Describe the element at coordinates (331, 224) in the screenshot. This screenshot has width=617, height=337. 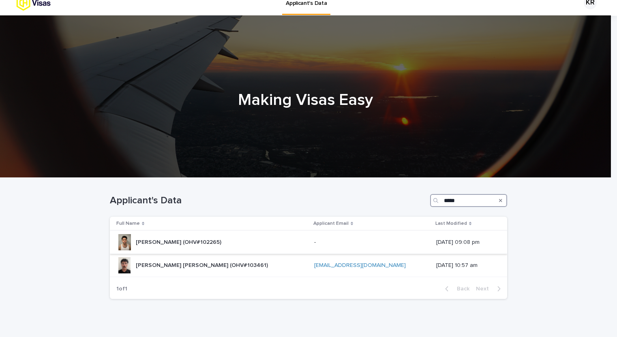
I see `p: Applicant Email` at that location.